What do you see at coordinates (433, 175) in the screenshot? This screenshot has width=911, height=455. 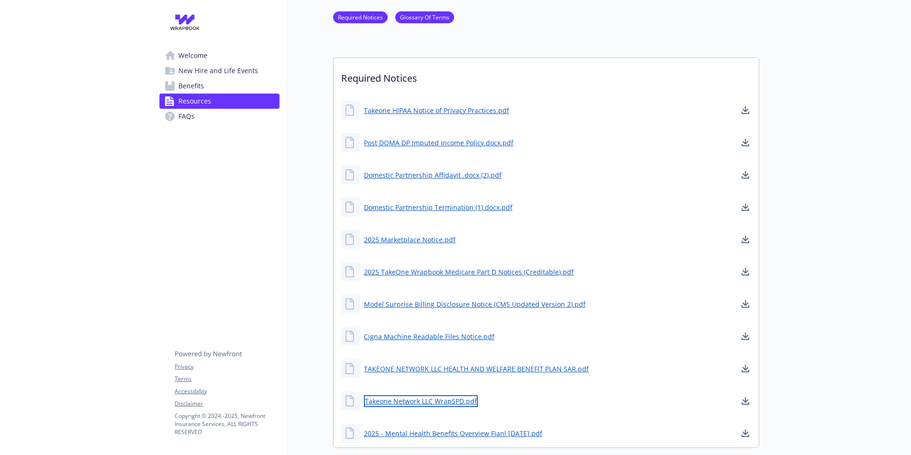 I see `a: Domestic Partnership Affidavit .docx (2).pdf` at bounding box center [433, 175].